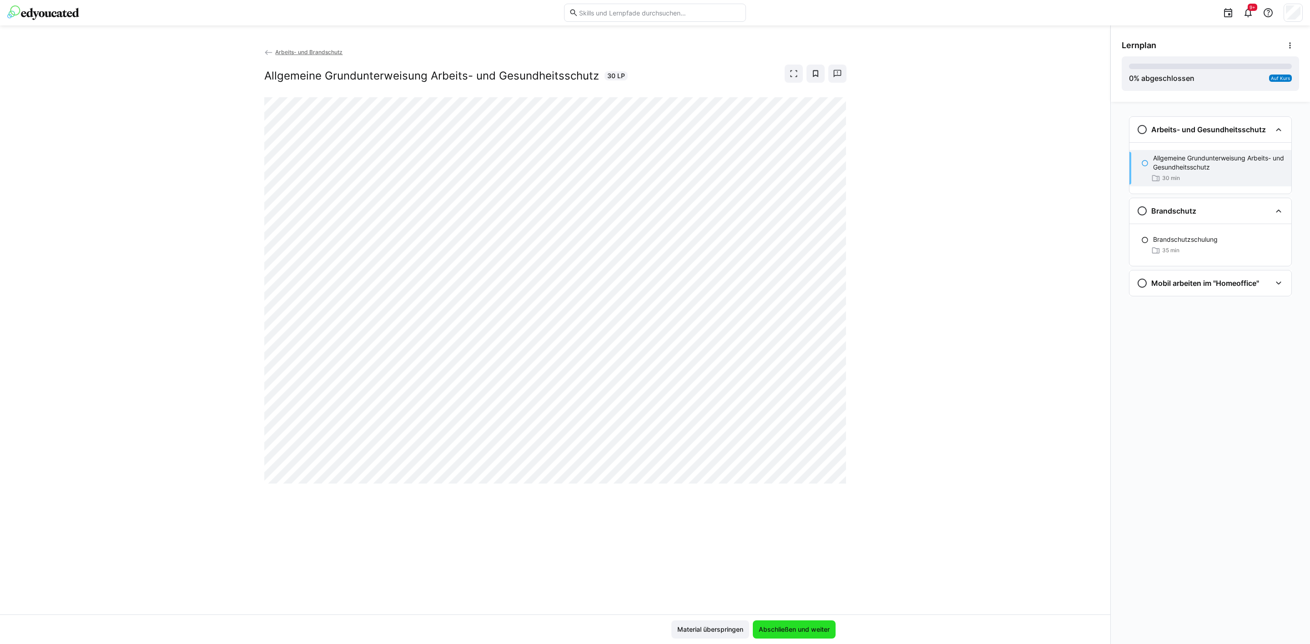 This screenshot has width=1310, height=644. What do you see at coordinates (794, 630) in the screenshot?
I see `button: Abschließen und weiter` at bounding box center [794, 630].